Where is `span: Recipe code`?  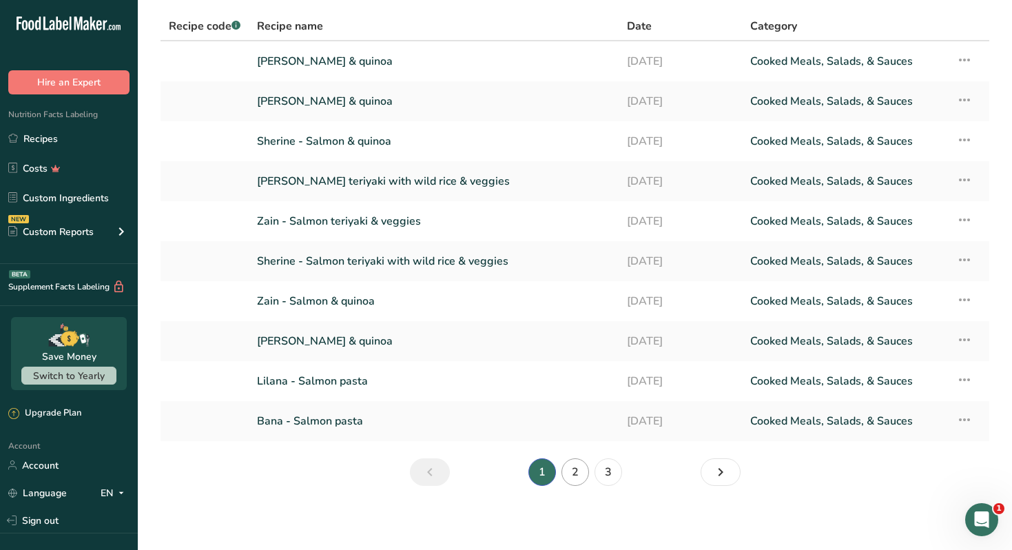
span: Recipe code is located at coordinates (205, 26).